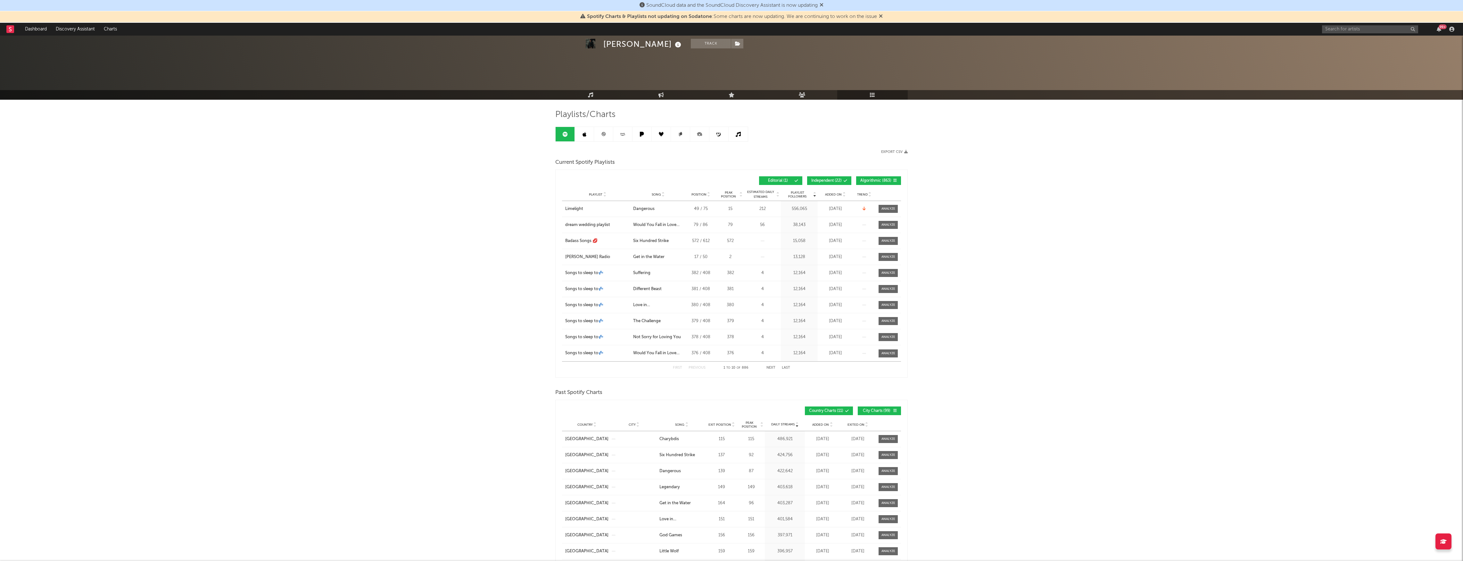  What do you see at coordinates (720, 425) in the screenshot?
I see `span: Exit Position` at bounding box center [720, 425].